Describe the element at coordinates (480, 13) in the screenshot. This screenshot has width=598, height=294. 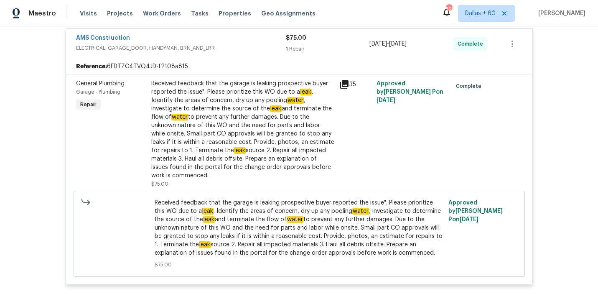
I see `span: Dallas + 60` at that location.